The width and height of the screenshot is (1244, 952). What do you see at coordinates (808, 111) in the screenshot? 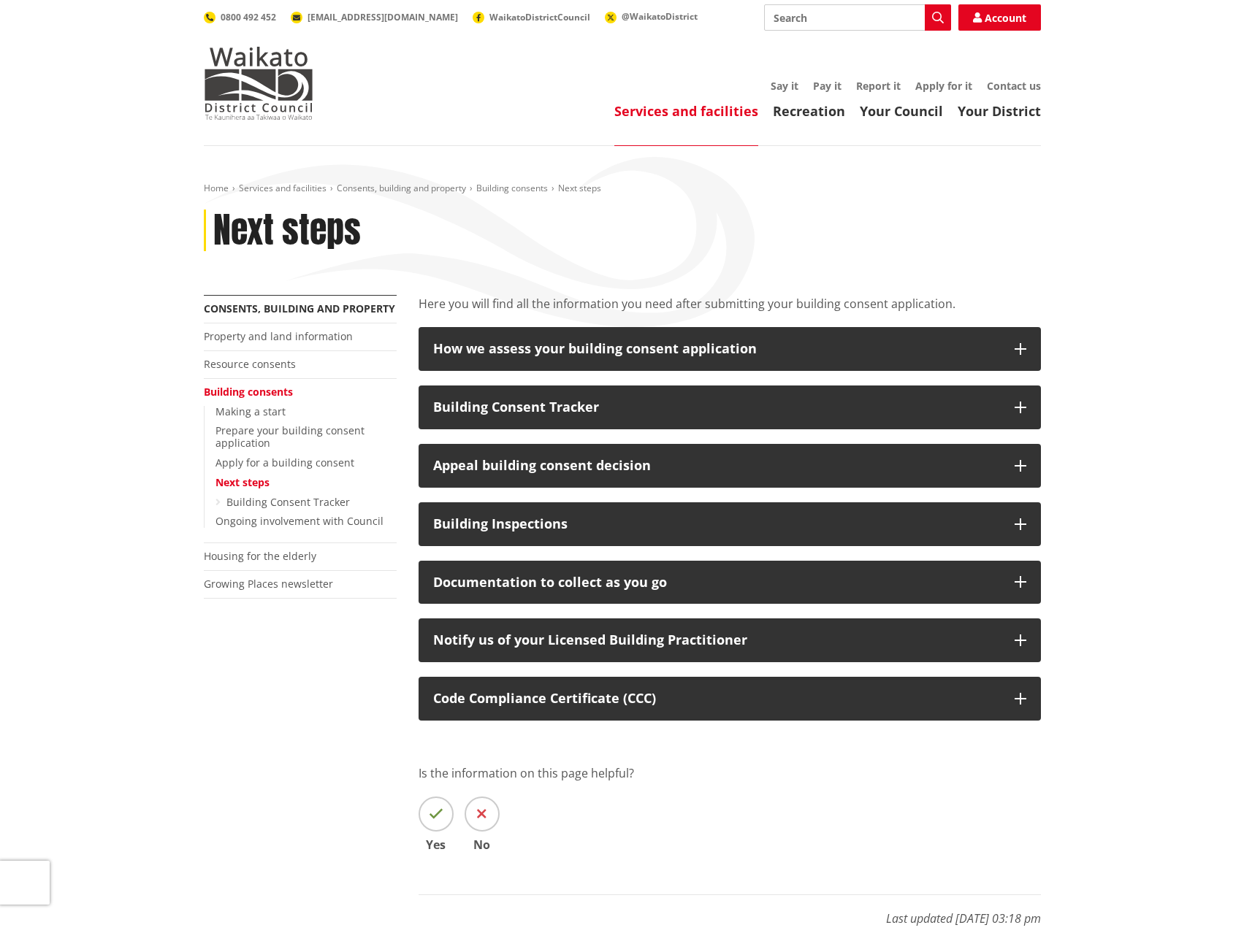
I see `a: Recreation` at bounding box center [808, 111].